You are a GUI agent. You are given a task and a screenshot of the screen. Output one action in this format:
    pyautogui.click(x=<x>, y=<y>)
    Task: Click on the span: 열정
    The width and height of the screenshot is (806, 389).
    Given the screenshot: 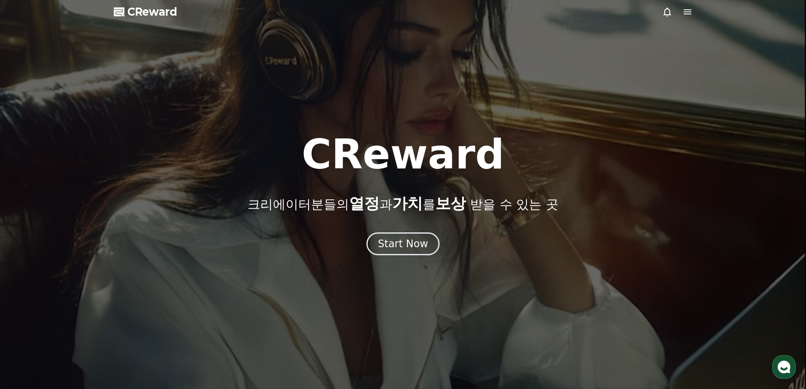 What is the action you would take?
    pyautogui.click(x=364, y=203)
    